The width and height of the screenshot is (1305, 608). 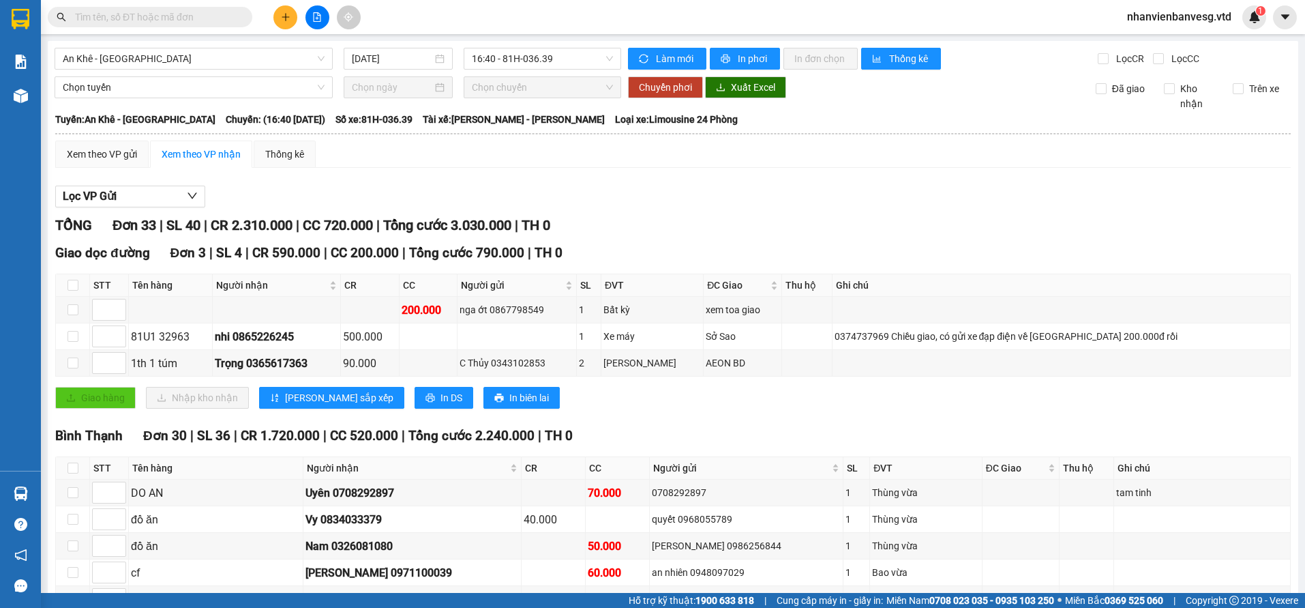 What do you see at coordinates (522, 398) in the screenshot?
I see `button: printerIn biên lai` at bounding box center [522, 398].